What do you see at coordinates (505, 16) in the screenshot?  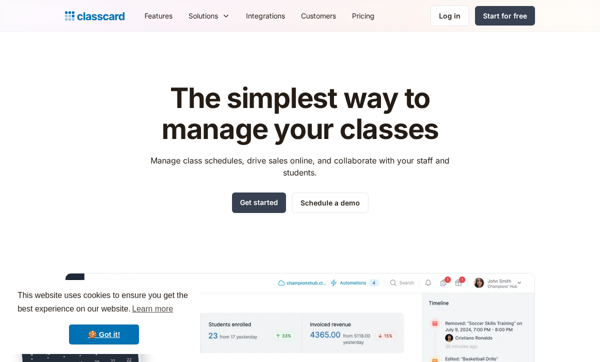 I see `div: Start for free` at bounding box center [505, 16].